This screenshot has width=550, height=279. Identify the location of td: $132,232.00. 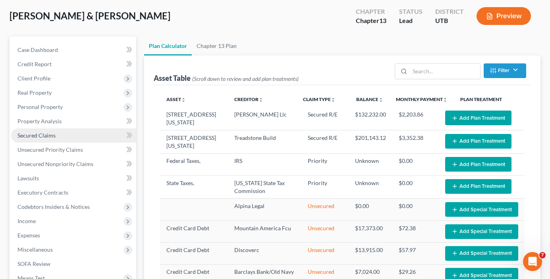
(370, 119).